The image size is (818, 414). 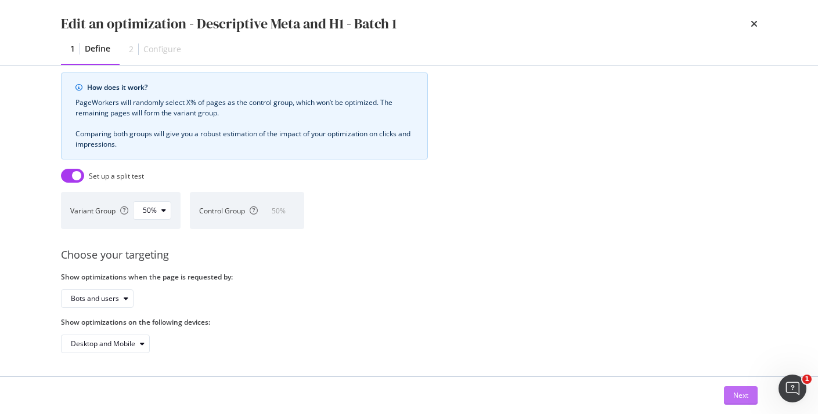 What do you see at coordinates (244, 124) in the screenshot?
I see `div: PageWorkers will randomly select X% of pages as the control group, which won’t be optimized. The ...` at bounding box center [244, 124].